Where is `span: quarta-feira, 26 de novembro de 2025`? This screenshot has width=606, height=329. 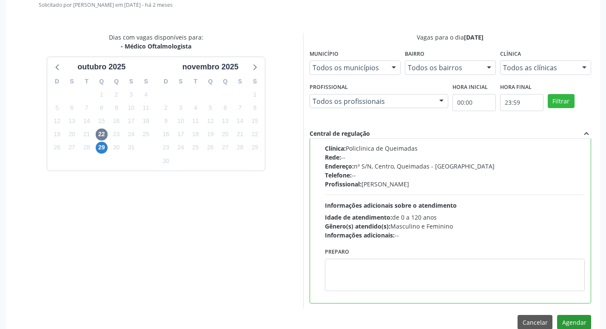
span: quarta-feira, 26 de novembro de 2025 is located at coordinates (210, 147).